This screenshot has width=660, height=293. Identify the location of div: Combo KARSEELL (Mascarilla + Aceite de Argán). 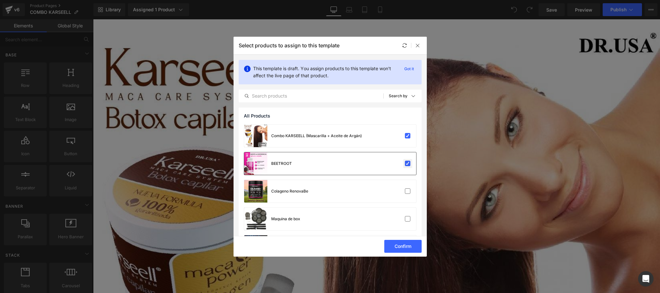
(316, 136).